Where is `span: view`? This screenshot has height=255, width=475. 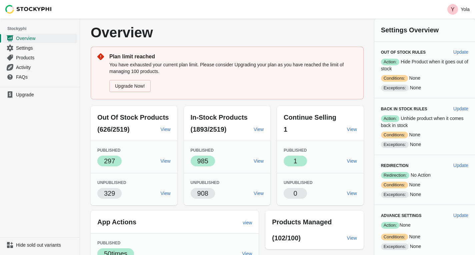
span: view is located at coordinates (248, 223).